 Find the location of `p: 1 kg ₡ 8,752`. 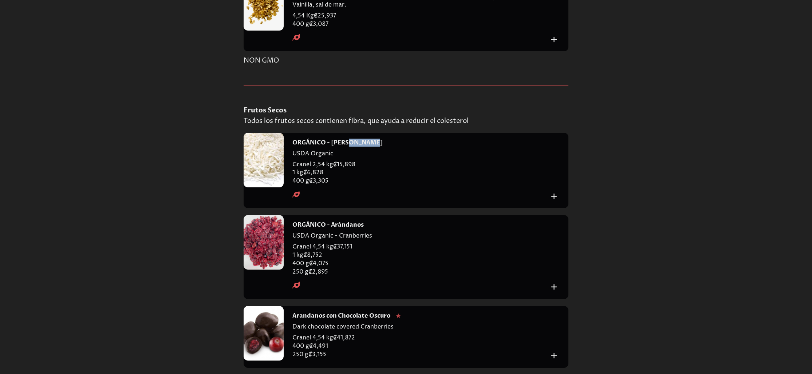

p: 1 kg ₡ 8,752 is located at coordinates (420, 255).